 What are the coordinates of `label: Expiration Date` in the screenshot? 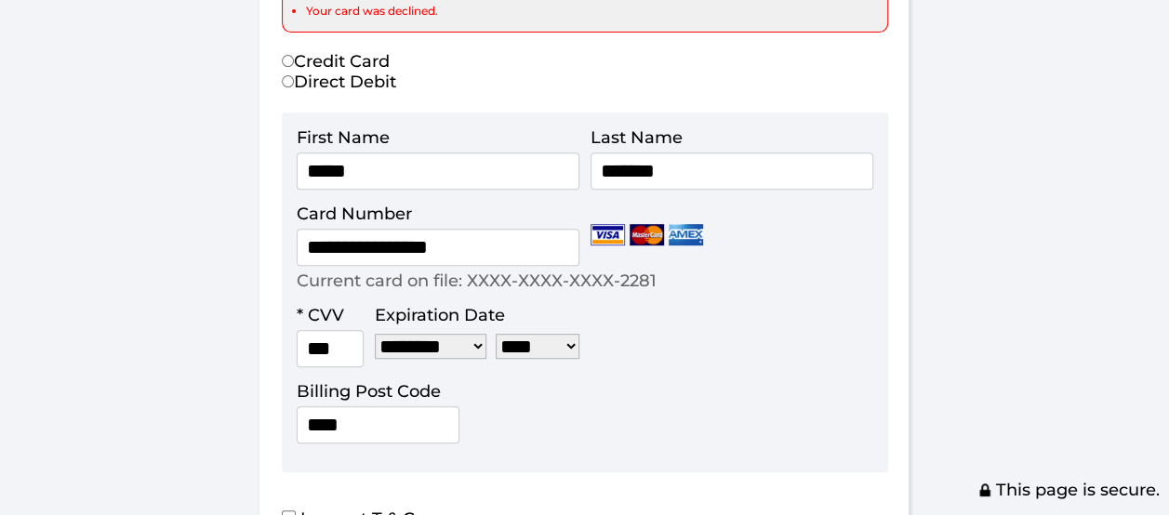 It's located at (440, 315).